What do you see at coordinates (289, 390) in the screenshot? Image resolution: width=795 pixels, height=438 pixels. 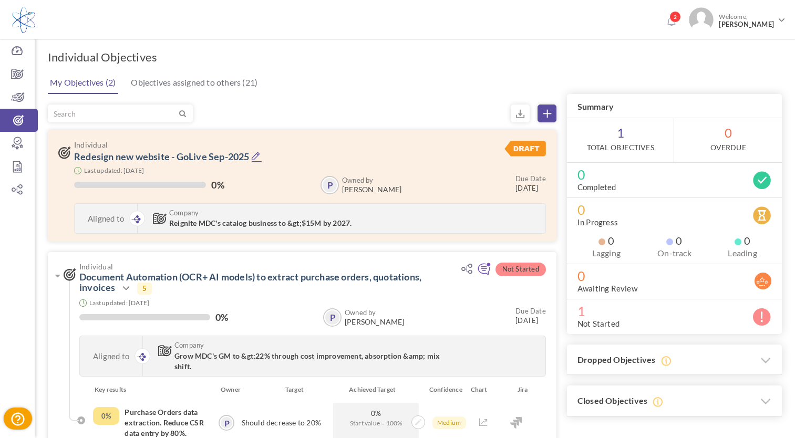 I see `div: Target` at bounding box center [289, 390].